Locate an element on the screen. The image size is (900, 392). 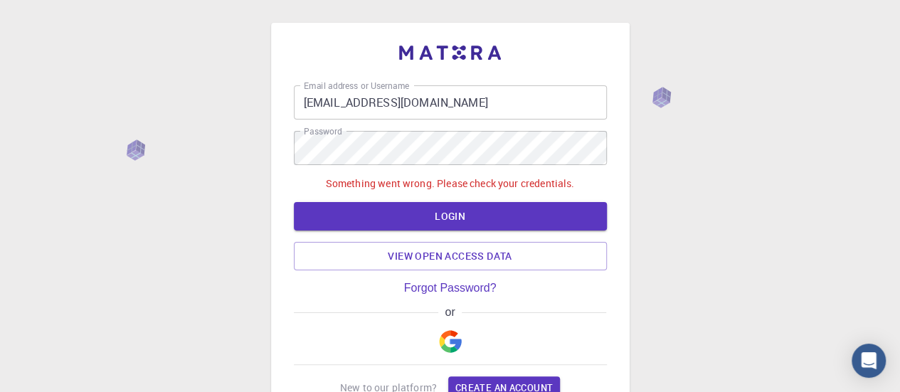
p: Something went wrong. Please check your credentials. is located at coordinates (451, 184).